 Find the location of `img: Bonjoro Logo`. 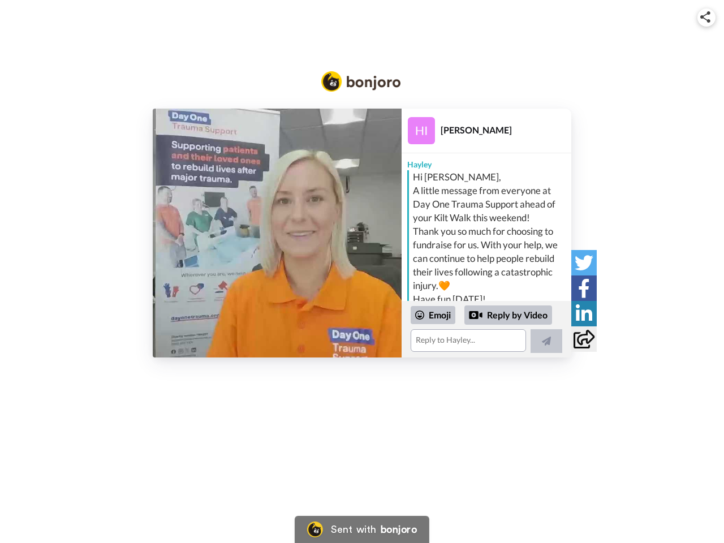

img: Bonjoro Logo is located at coordinates (361, 81).